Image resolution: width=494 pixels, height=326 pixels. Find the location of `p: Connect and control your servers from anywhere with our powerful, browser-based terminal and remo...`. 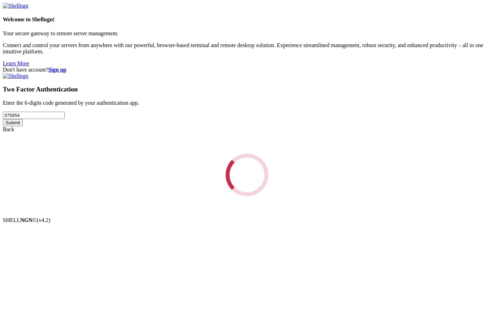

p: Connect and control your servers from anywhere with our powerful, browser-based terminal and remo... is located at coordinates (247, 49).